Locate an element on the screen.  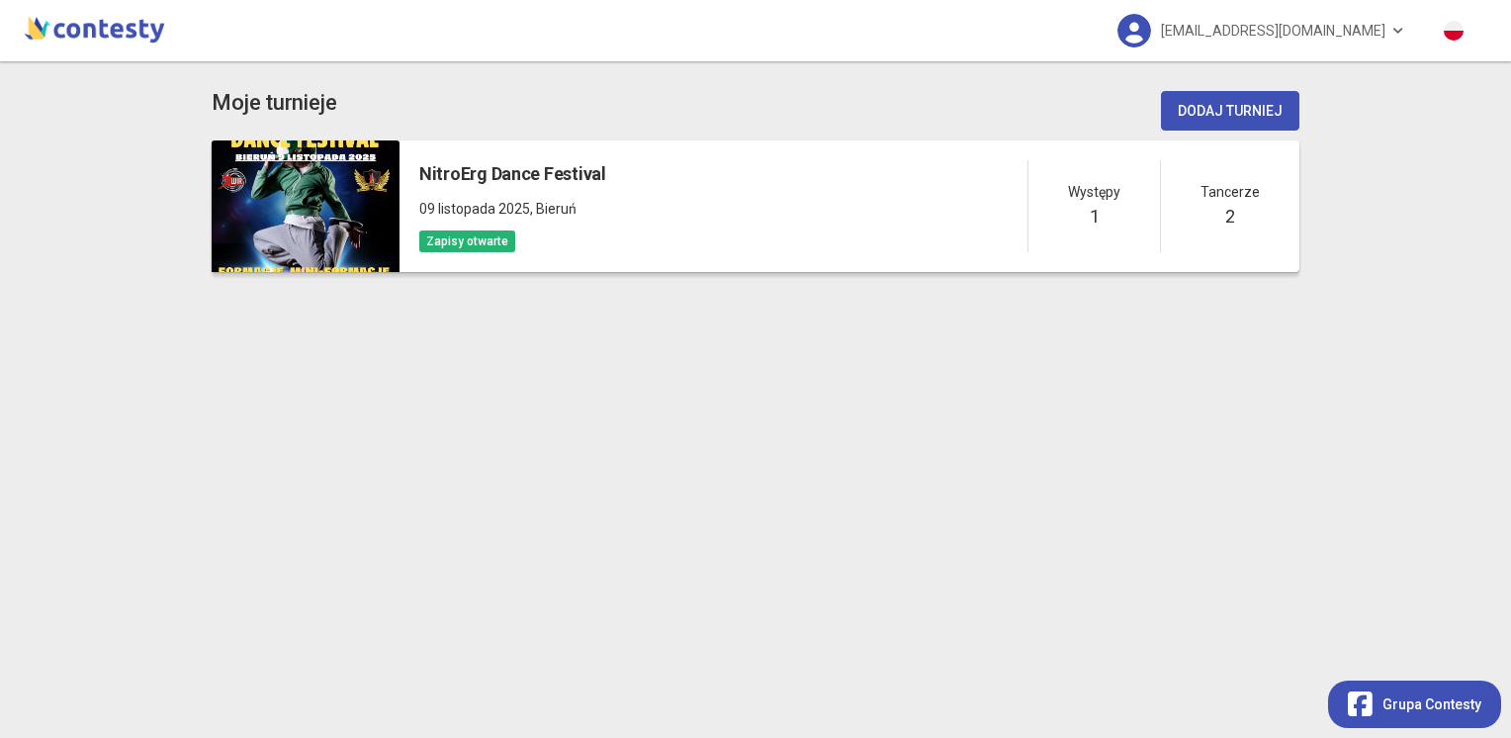
span: 09 listopada 2025 is located at coordinates (475, 209).